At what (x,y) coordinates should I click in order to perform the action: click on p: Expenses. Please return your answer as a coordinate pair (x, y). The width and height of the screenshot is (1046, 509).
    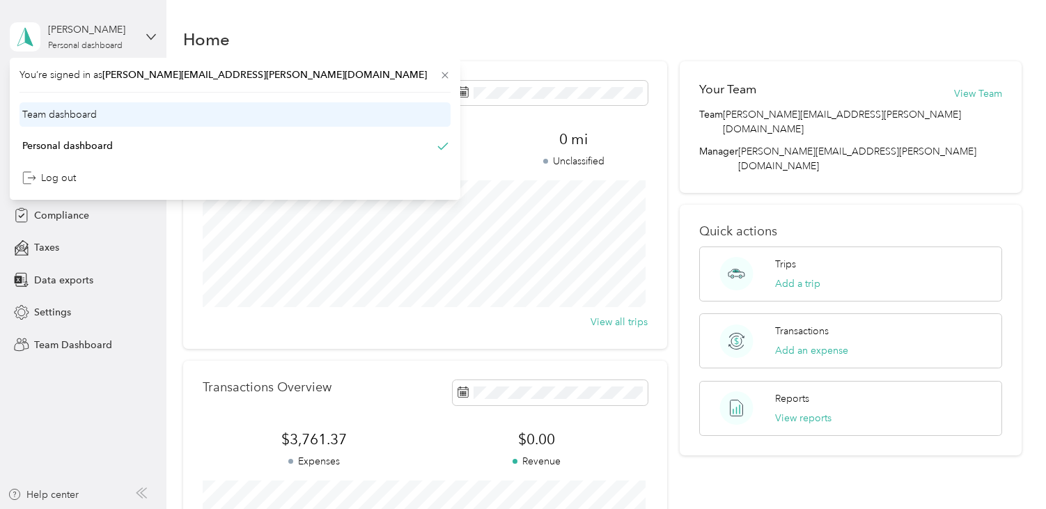
    Looking at the image, I should click on (314, 461).